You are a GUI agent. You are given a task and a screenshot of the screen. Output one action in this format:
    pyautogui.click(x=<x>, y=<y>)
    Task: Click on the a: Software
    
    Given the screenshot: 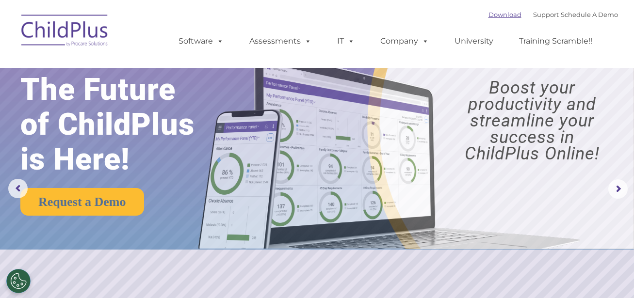 What is the action you would take?
    pyautogui.click(x=201, y=41)
    